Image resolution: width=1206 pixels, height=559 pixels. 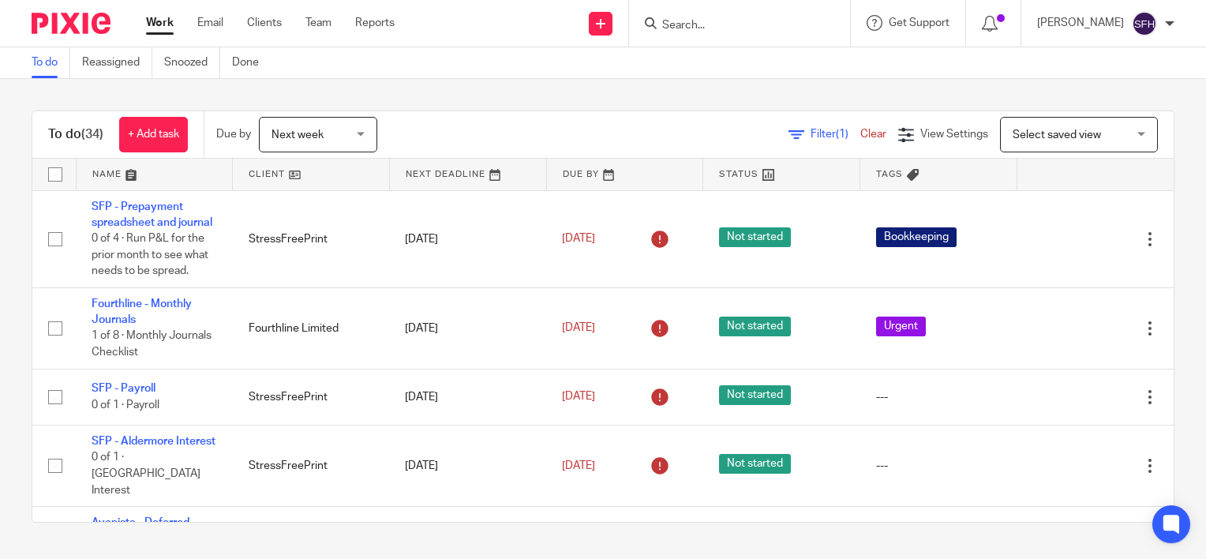 I want to click on span: View Settings, so click(x=954, y=134).